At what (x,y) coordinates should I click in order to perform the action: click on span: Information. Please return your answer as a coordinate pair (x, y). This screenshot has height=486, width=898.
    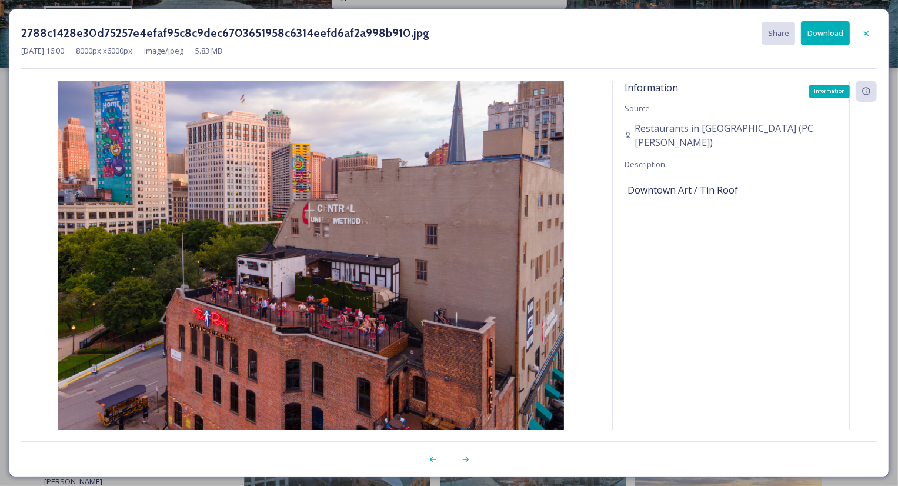
    Looking at the image, I should click on (651, 88).